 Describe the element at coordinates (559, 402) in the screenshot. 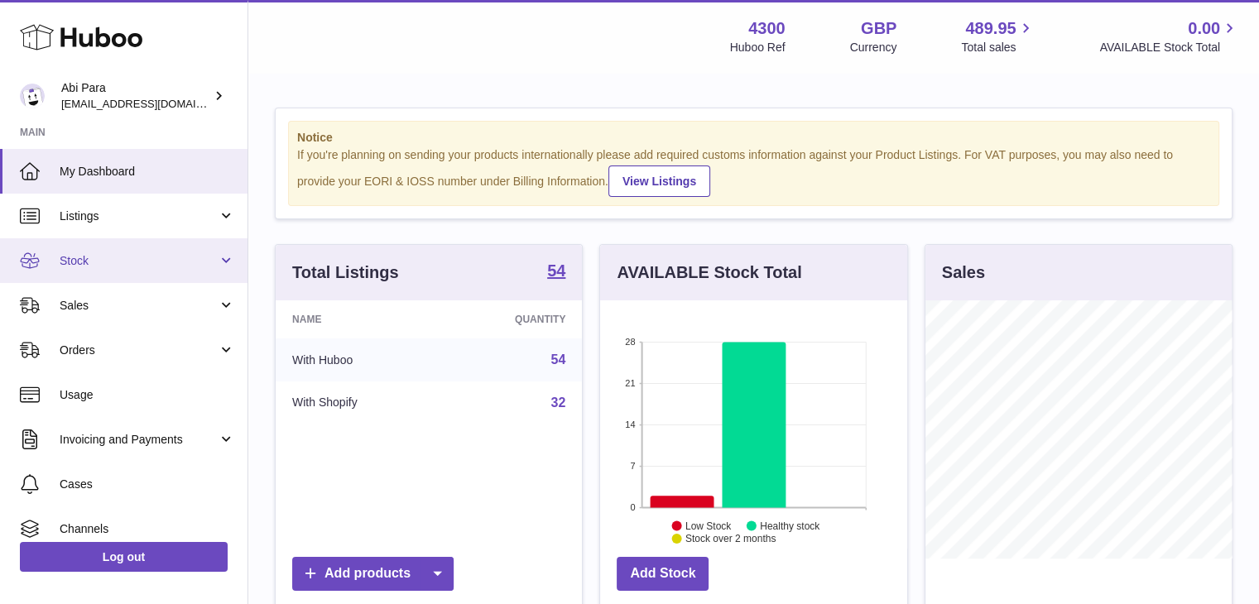

I see `a: 32` at that location.